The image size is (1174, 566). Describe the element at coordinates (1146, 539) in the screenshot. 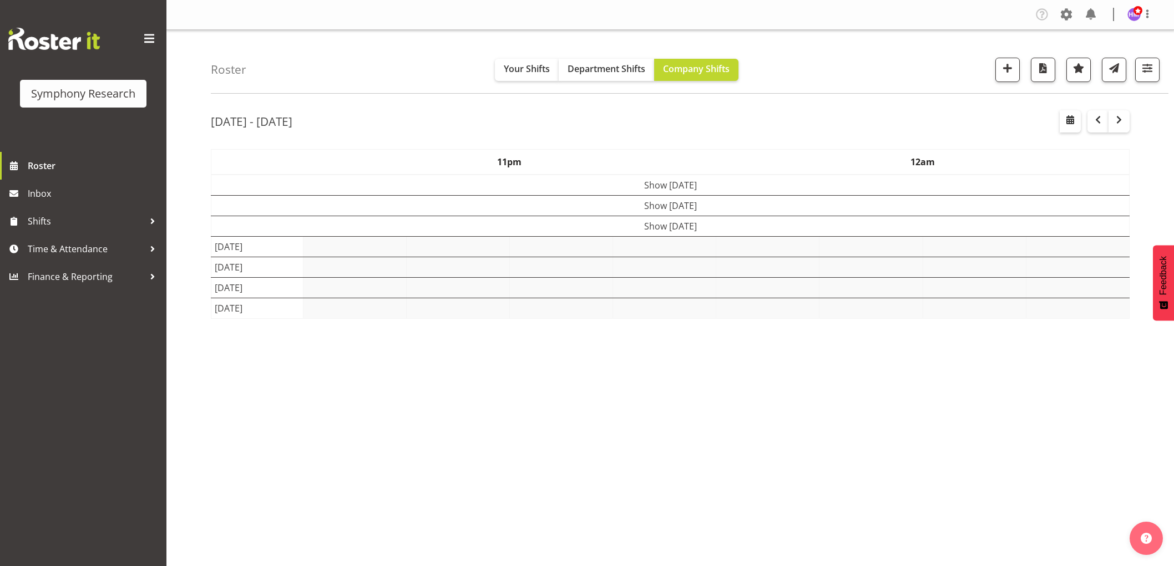

I see `img: help-xxl-2.png` at that location.